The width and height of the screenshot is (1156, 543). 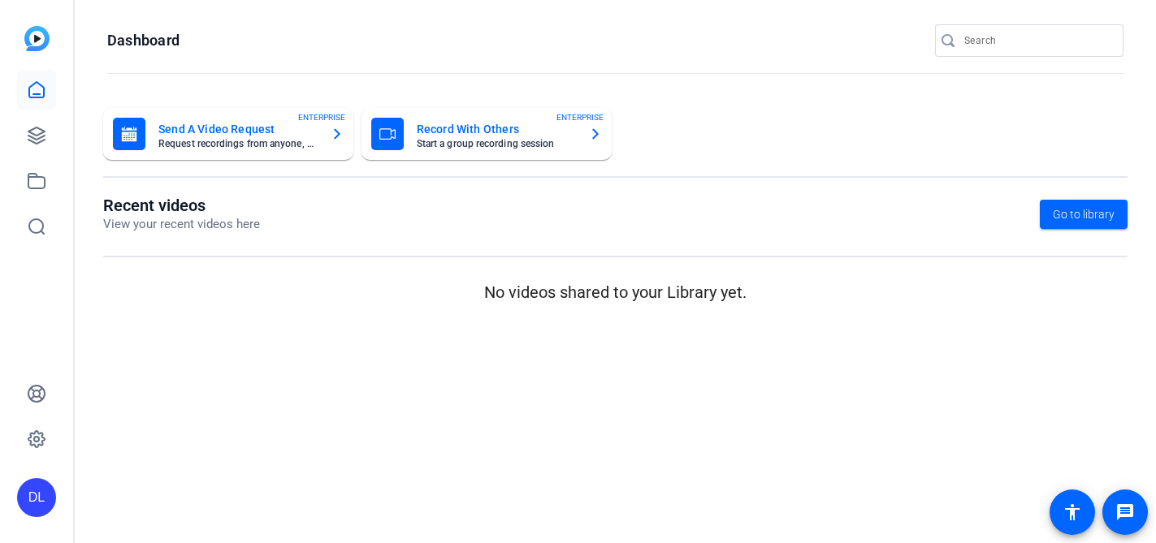 I want to click on mat-card-subtitle: Request recordings from anyone, anywhere, so click(x=238, y=144).